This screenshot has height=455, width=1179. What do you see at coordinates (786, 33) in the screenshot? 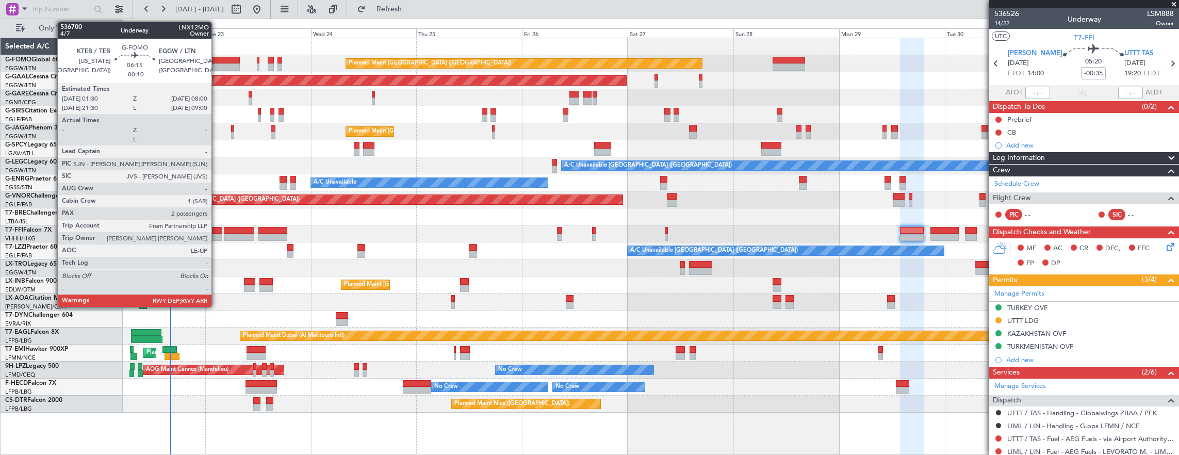
I see `div: Sun 28` at bounding box center [786, 33].